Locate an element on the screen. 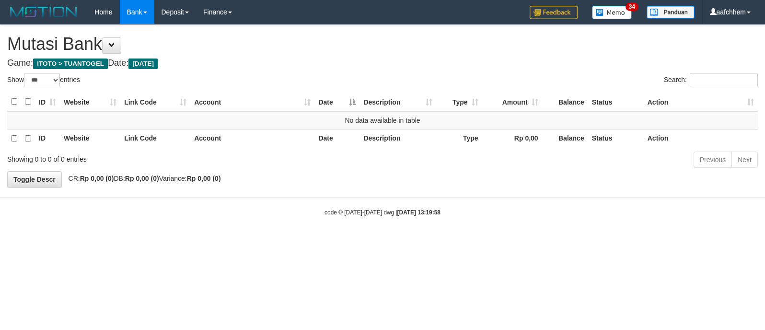  img: Button%20Memo.svg is located at coordinates (612, 12).